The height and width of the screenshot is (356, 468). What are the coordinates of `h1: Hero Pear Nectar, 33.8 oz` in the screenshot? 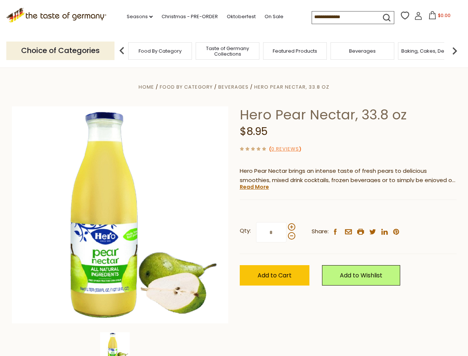 It's located at (348, 114).